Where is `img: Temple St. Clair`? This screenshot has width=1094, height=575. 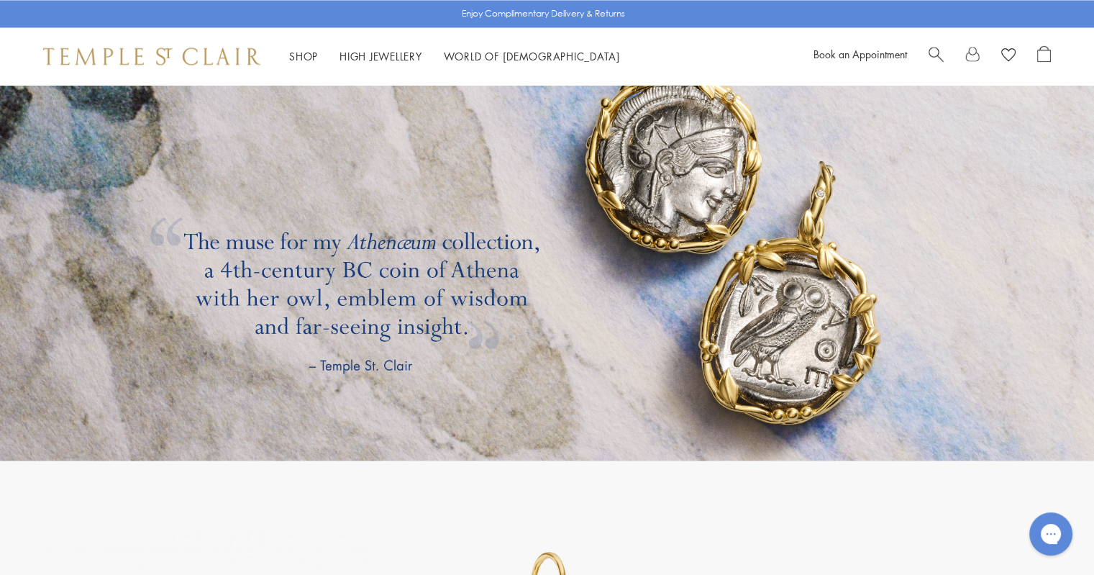 img: Temple St. Clair is located at coordinates (152, 56).